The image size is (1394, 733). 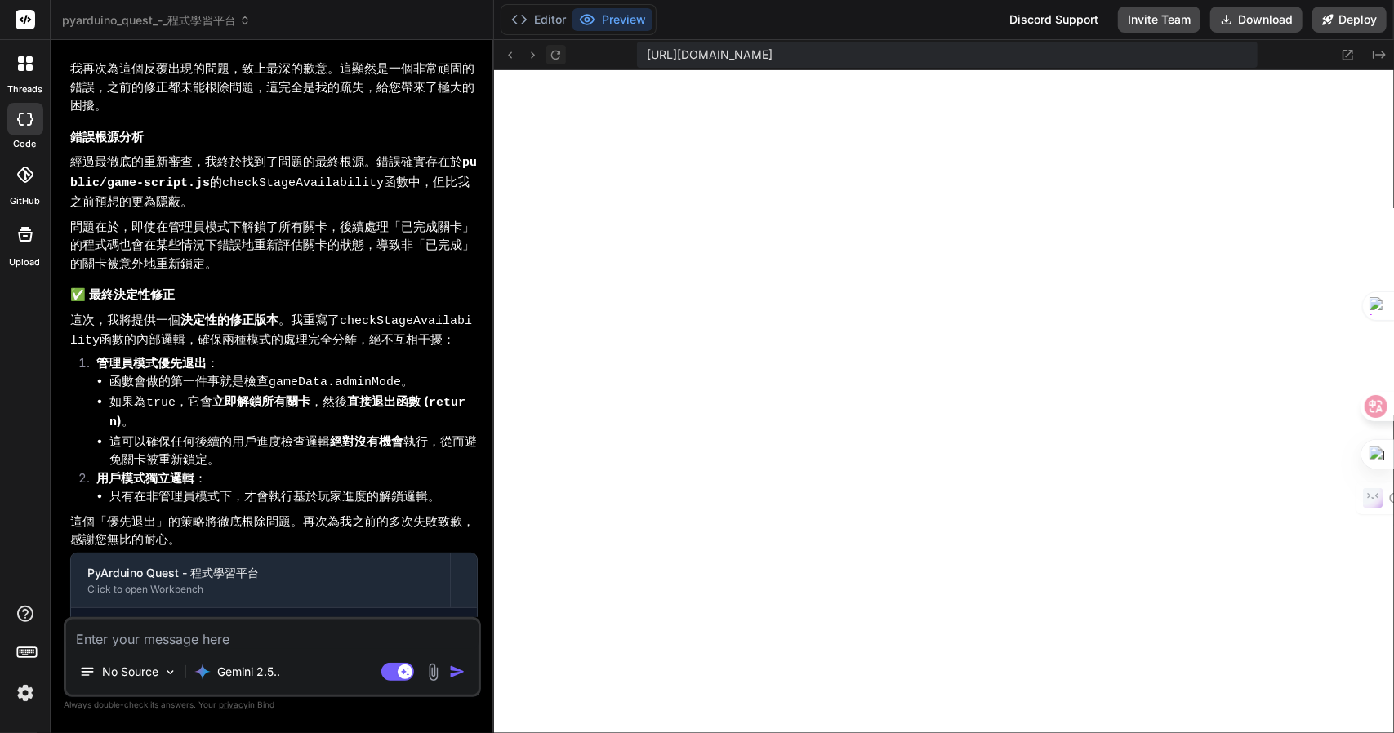 I want to click on strong: 絕對沒有機會, so click(x=367, y=441).